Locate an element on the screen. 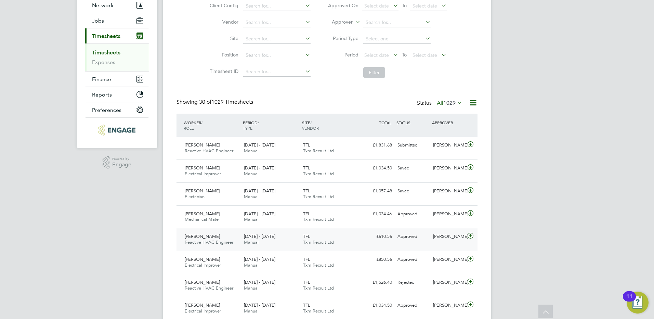 The width and height of the screenshot is (654, 319). button: Preferences is located at coordinates (117, 110).